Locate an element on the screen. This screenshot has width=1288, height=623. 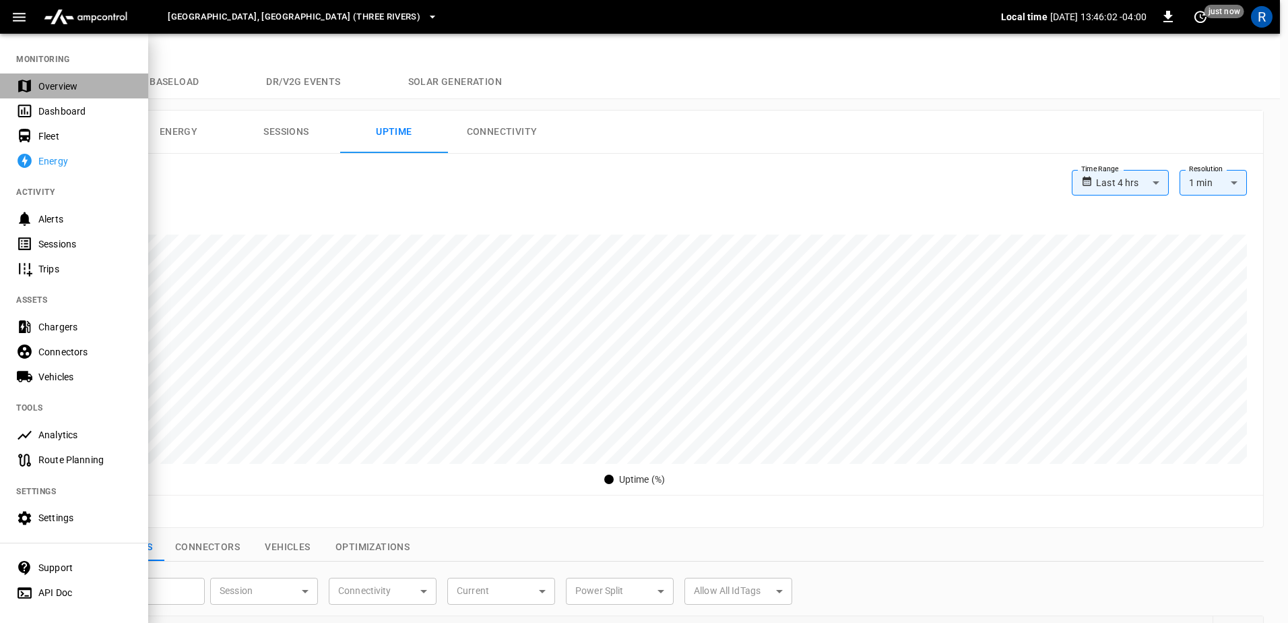
div: Fleet is located at coordinates (85, 136).